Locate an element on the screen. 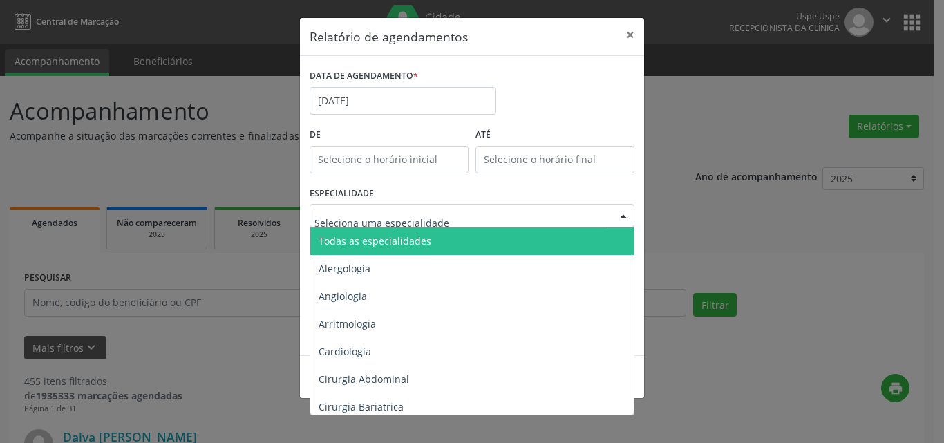 Image resolution: width=944 pixels, height=443 pixels. input: Selecione o horário inicial is located at coordinates (389, 160).